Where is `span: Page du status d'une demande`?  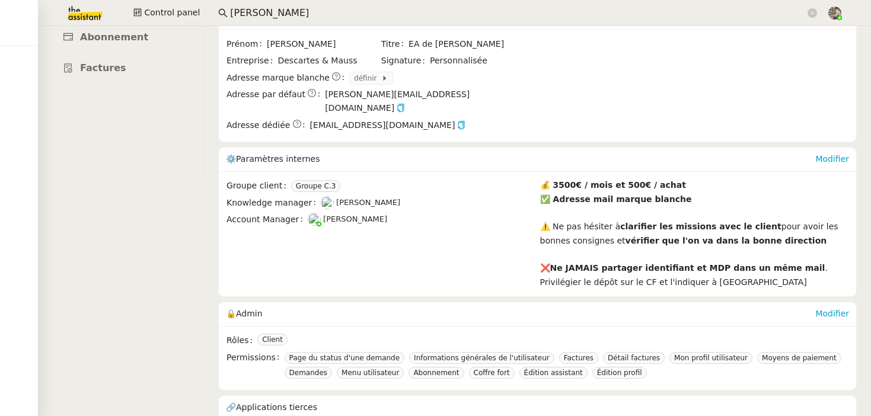
span: Page du status d'une demande is located at coordinates (344, 358).